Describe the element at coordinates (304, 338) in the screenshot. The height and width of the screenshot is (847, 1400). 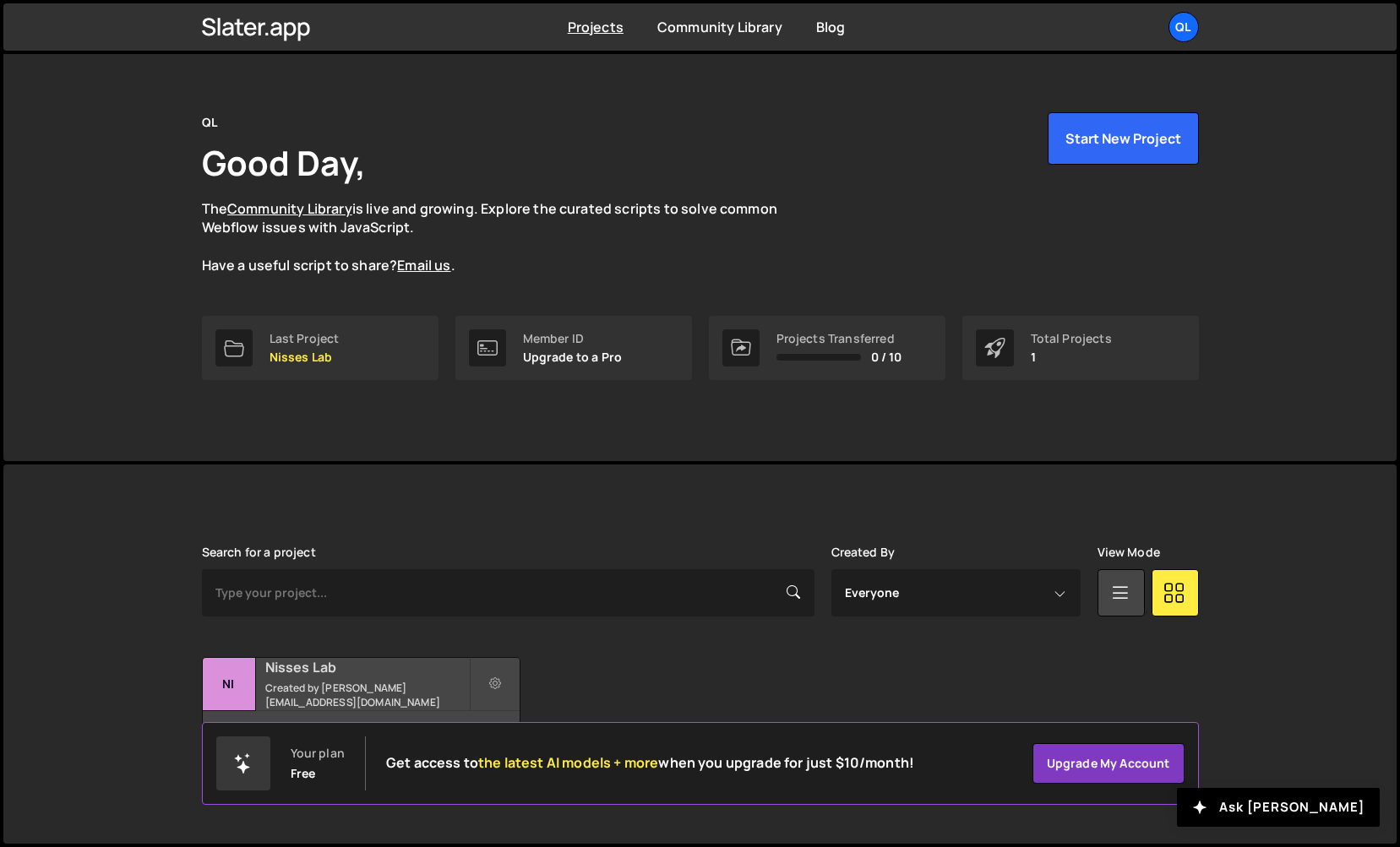
I see `div: Last Project` at that location.